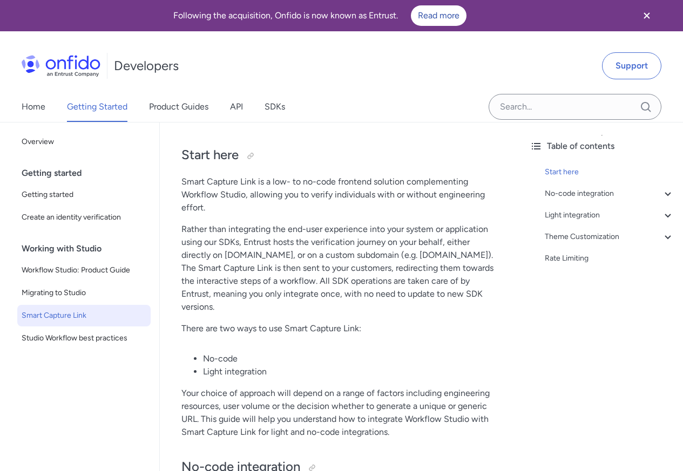 This screenshot has height=471, width=683. What do you see at coordinates (647, 16) in the screenshot?
I see `button: Close banner` at bounding box center [647, 16].